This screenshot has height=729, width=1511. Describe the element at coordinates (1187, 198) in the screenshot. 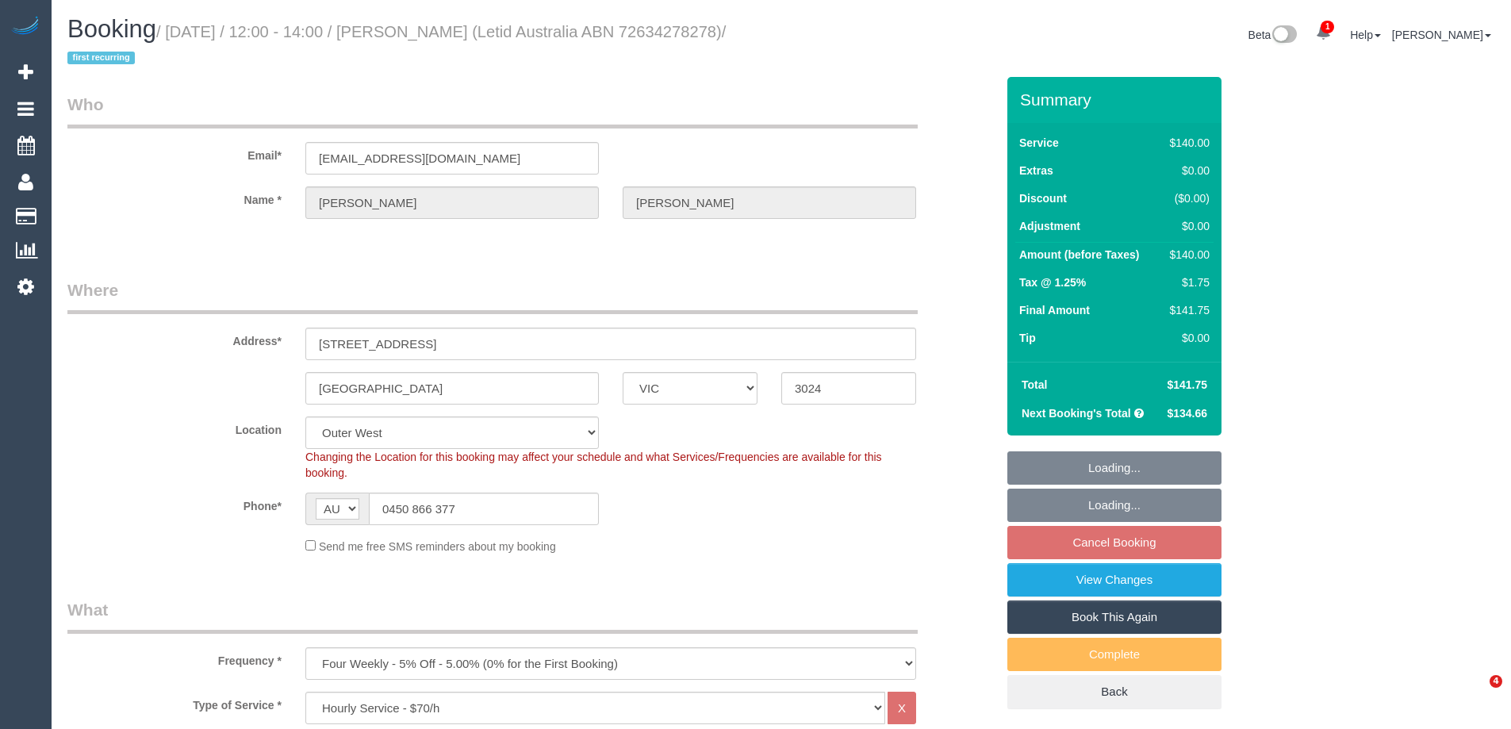

I see `div: ($0.00)` at that location.